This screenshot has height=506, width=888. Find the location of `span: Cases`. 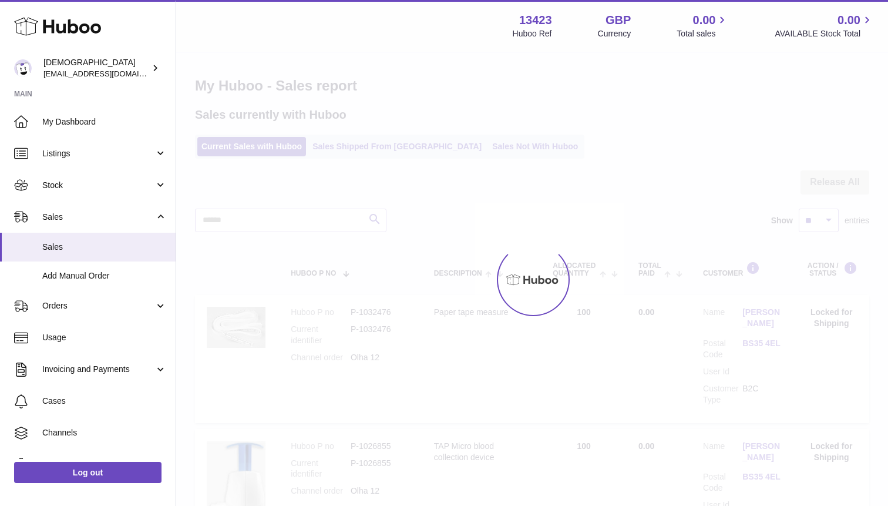

span: Cases is located at coordinates (105, 401).